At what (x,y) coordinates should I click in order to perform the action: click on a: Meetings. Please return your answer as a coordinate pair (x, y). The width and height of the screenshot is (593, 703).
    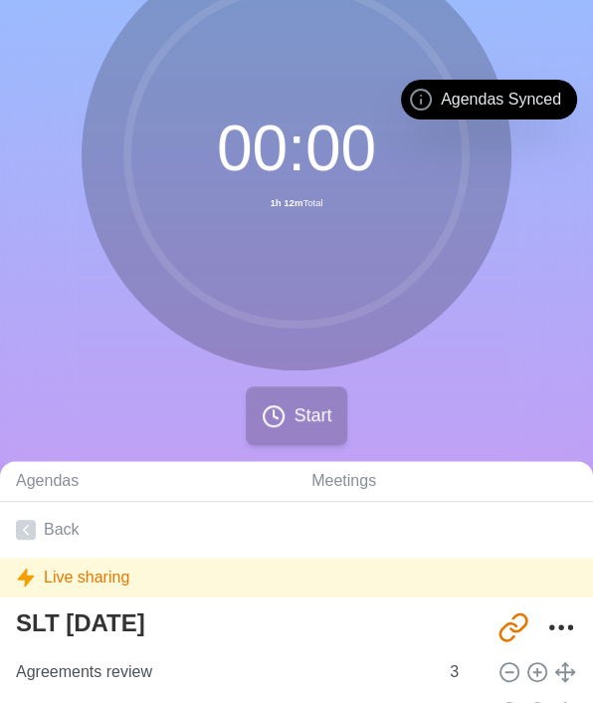
    Looking at the image, I should click on (444, 481).